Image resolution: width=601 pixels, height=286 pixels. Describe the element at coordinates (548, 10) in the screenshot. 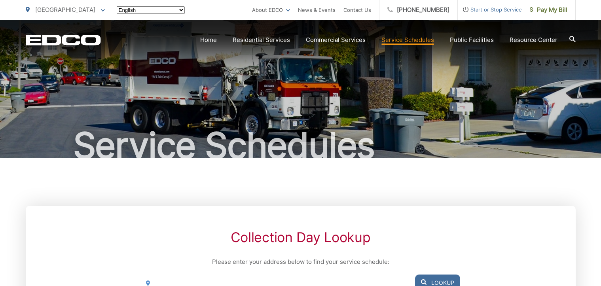

I see `span: Pay My Bill` at that location.